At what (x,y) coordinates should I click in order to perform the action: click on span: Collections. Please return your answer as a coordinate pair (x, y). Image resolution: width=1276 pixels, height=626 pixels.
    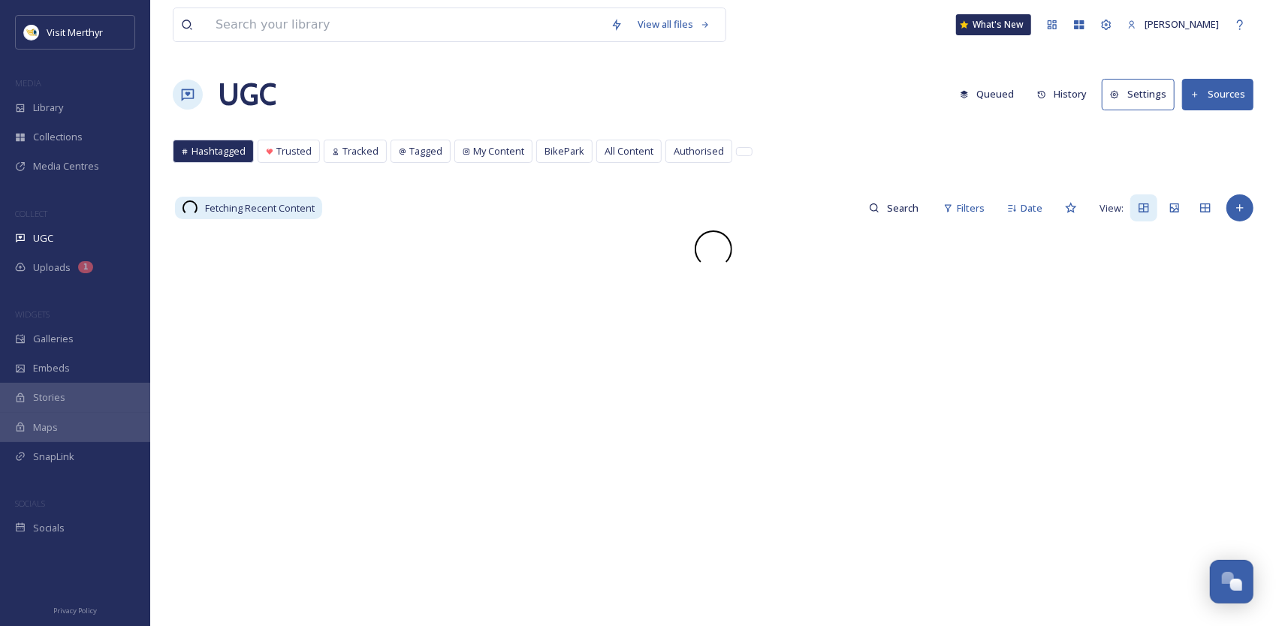
    Looking at the image, I should click on (58, 137).